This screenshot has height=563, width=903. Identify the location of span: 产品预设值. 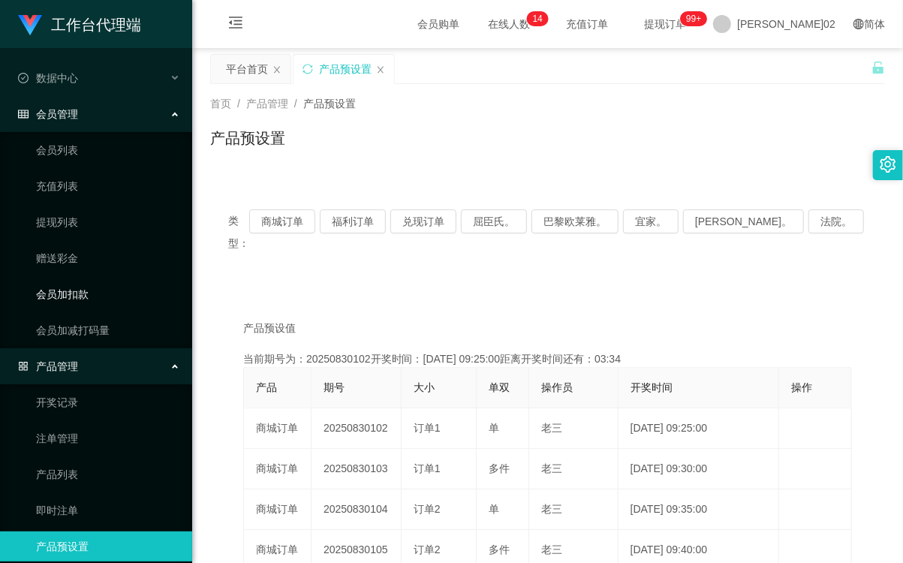
(269, 328).